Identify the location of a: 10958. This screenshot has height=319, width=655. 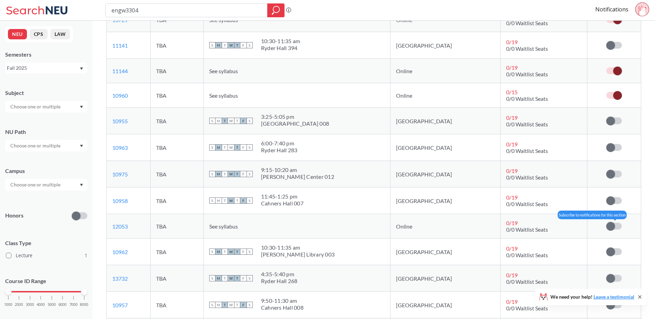
(120, 201).